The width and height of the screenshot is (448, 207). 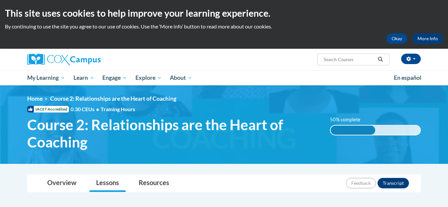 What do you see at coordinates (46, 78) in the screenshot?
I see `span: My Learning` at bounding box center [46, 78].